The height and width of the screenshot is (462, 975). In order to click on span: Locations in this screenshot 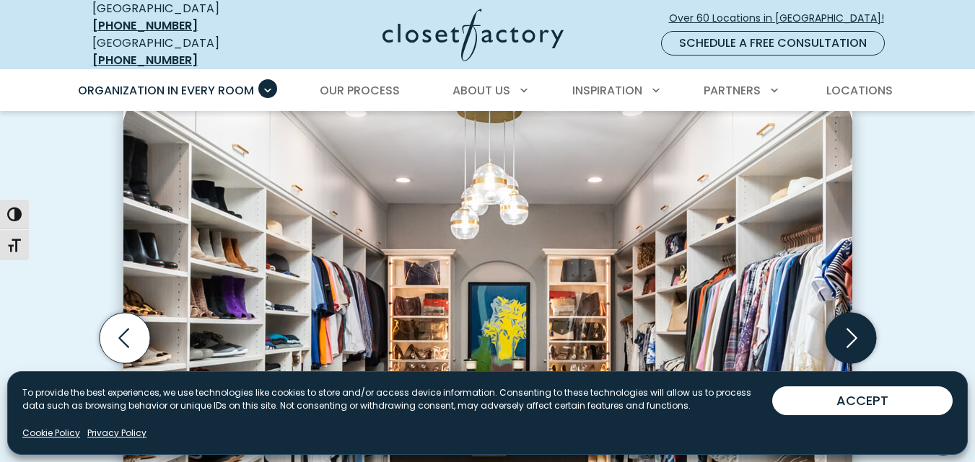, I will do `click(859, 90)`.